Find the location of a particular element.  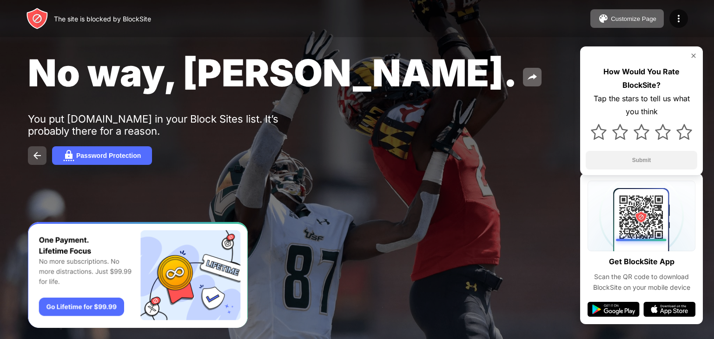

img: rate-us-close.svg is located at coordinates (694, 56).